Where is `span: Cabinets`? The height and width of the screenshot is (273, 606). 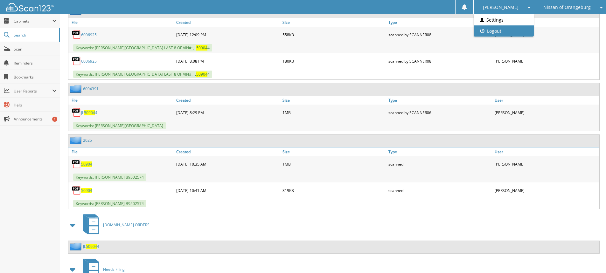 span: Cabinets is located at coordinates (33, 21).